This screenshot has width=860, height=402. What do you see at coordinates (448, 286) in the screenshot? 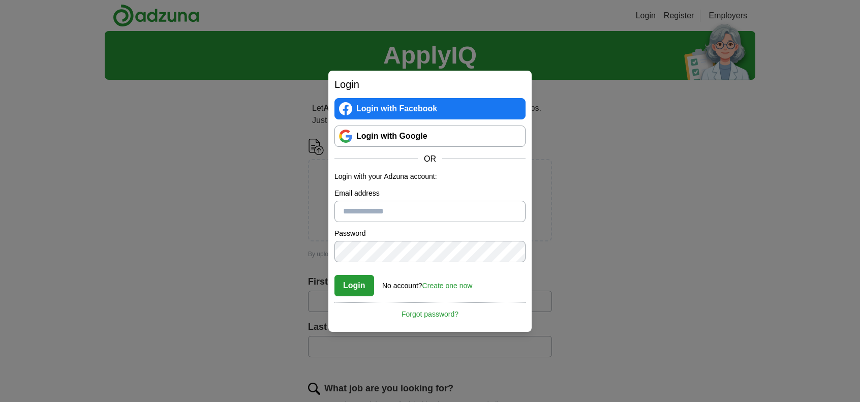
I see `a: Create one now` at bounding box center [448, 286].